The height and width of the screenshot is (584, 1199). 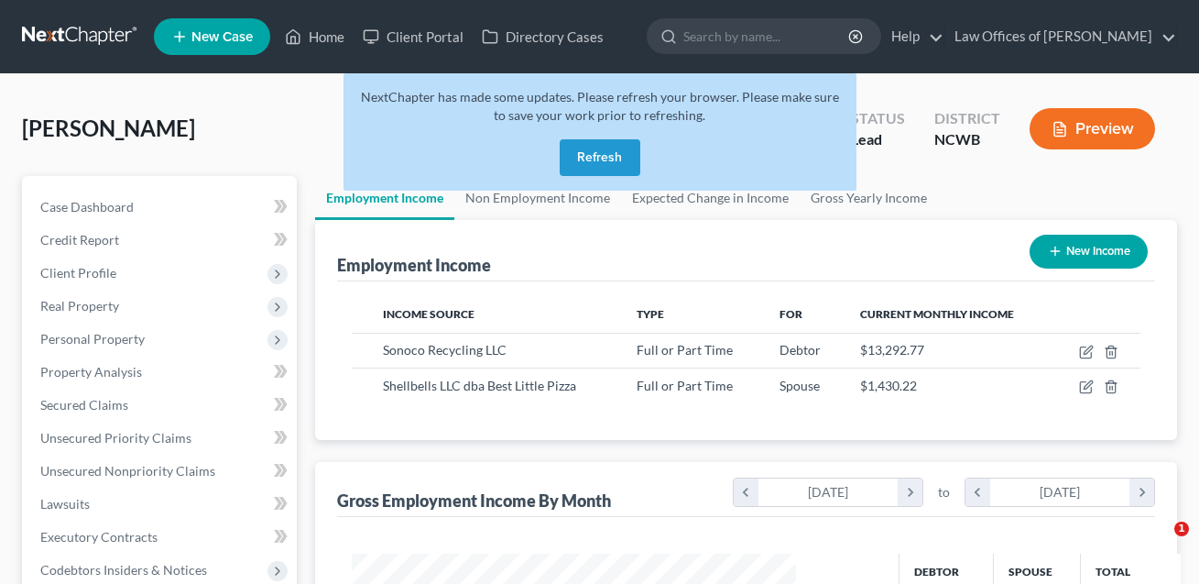 I want to click on a: Client Portal, so click(x=413, y=37).